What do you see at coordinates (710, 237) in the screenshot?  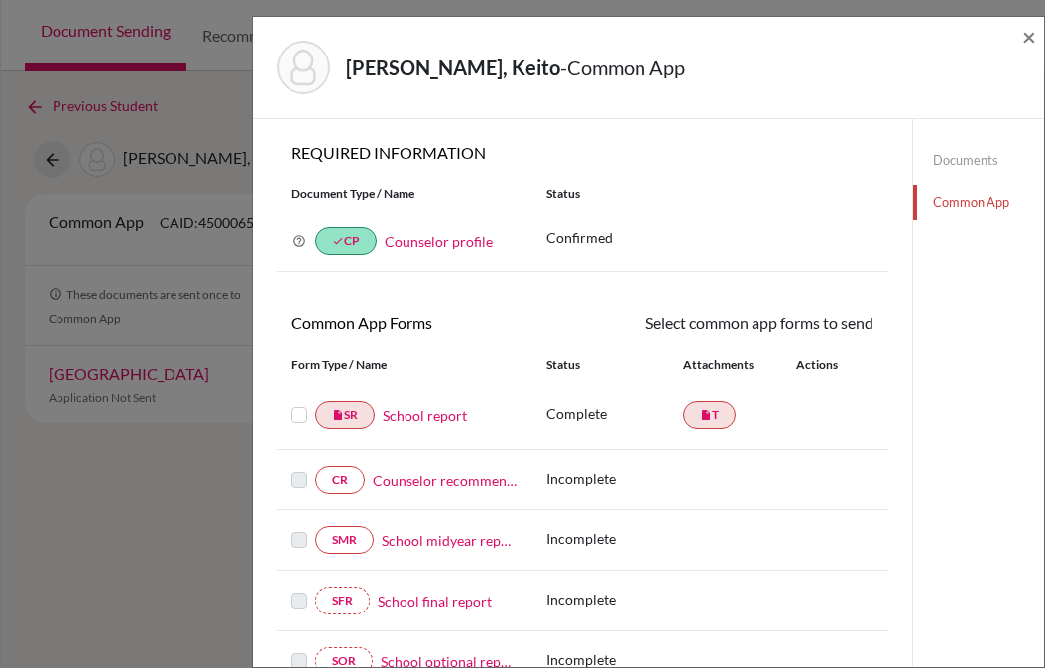 I see `p: Confirmed` at bounding box center [710, 237].